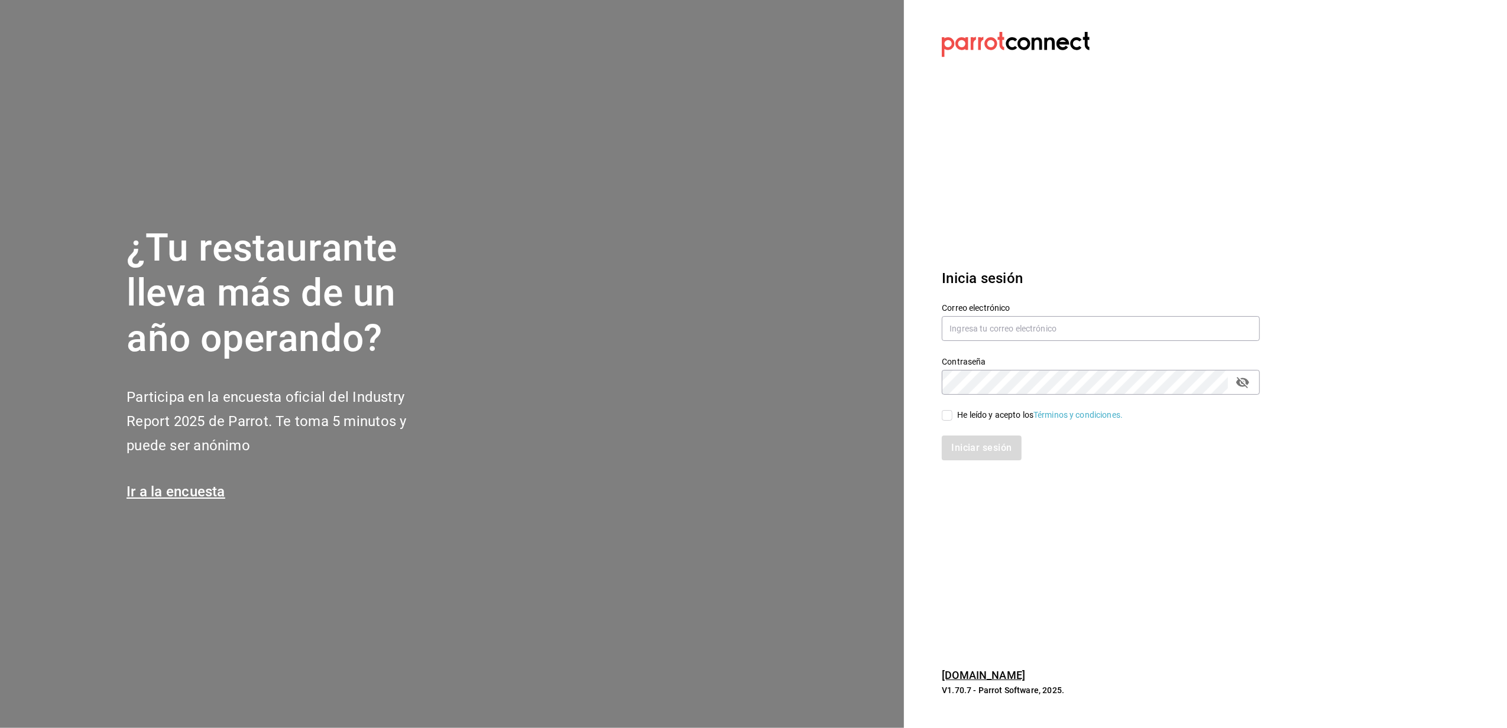  Describe the element at coordinates (1078, 415) in the screenshot. I see `a: Términos y condiciones.` at that location.